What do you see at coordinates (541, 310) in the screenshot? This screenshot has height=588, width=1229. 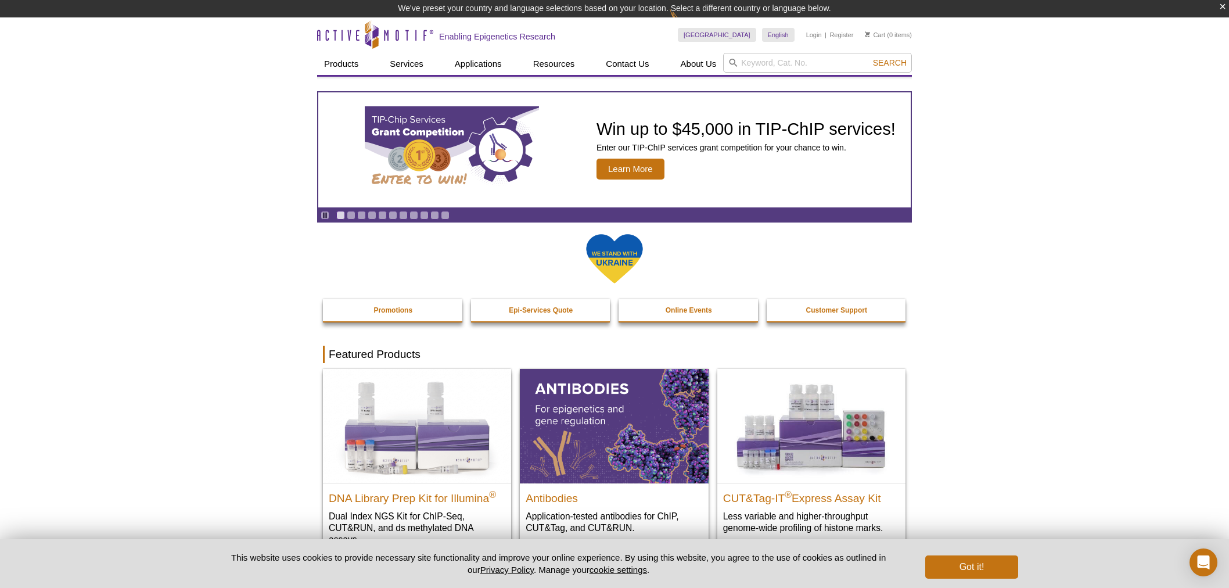 I see `a: Epi-Services Quote` at bounding box center [541, 310].